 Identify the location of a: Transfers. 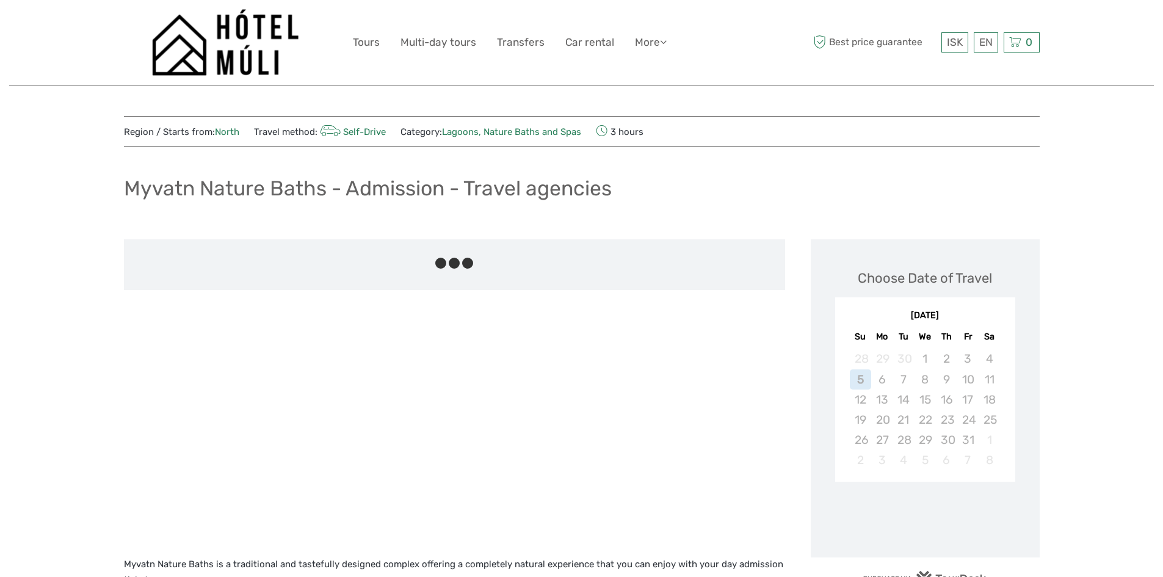
(521, 42).